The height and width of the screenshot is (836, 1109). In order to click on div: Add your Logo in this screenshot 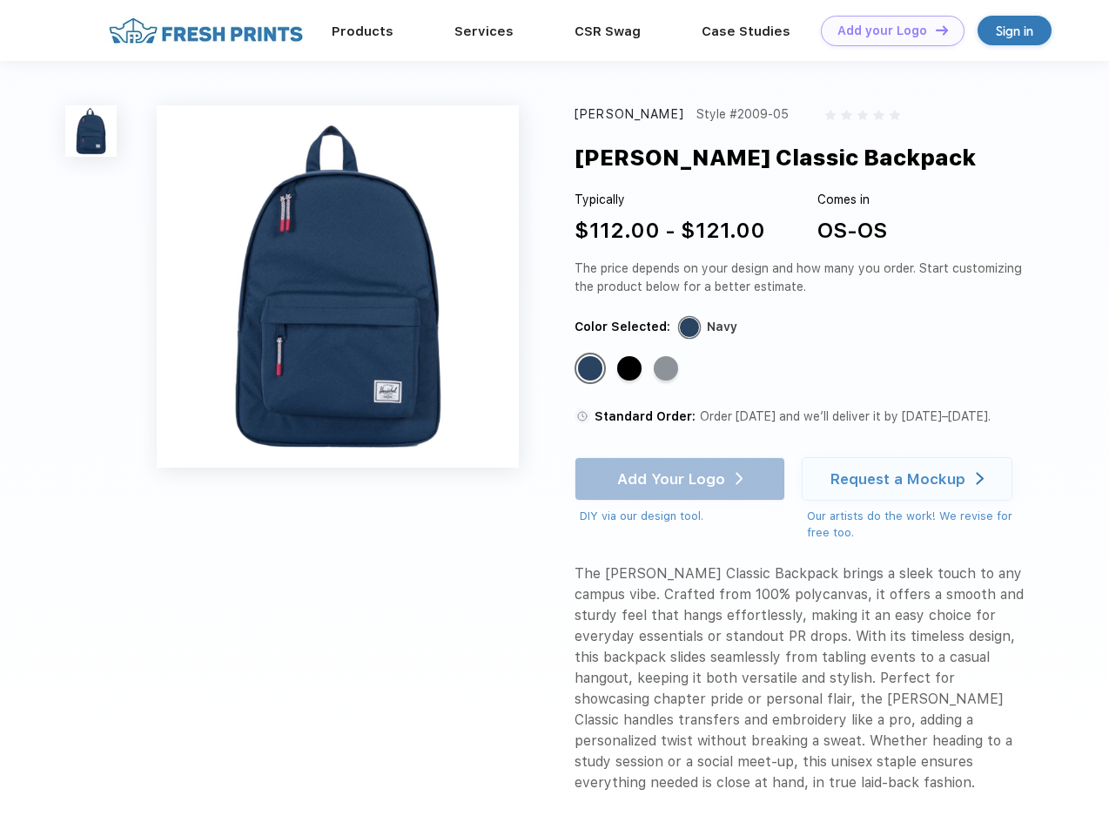, I will do `click(882, 30)`.